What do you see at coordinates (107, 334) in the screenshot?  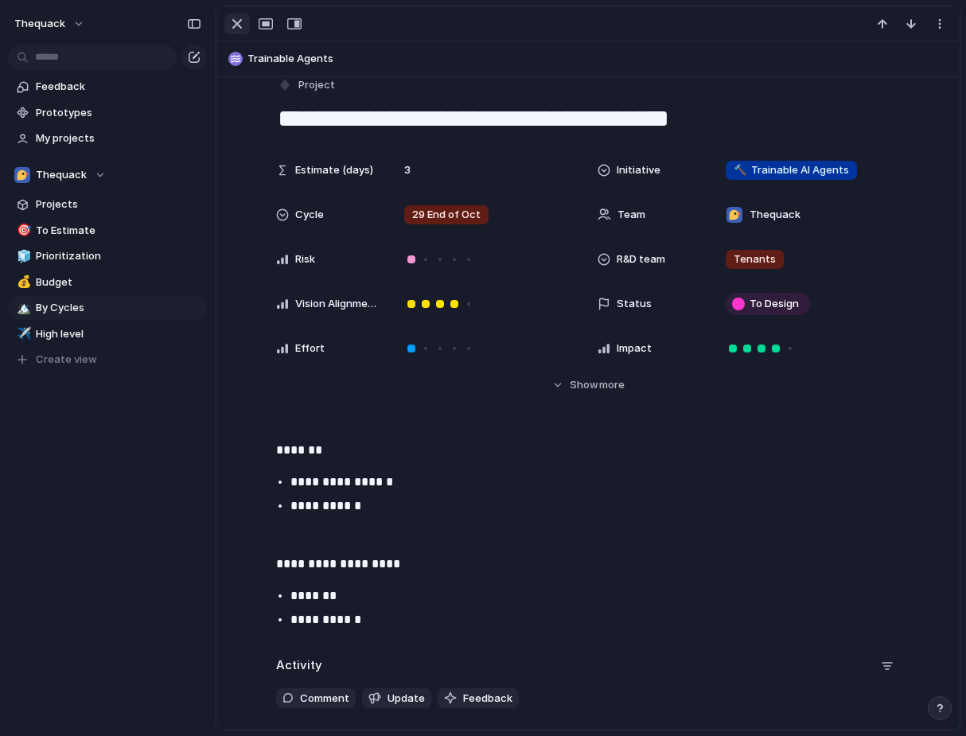 I see `a: ✈️High level` at bounding box center [107, 334].